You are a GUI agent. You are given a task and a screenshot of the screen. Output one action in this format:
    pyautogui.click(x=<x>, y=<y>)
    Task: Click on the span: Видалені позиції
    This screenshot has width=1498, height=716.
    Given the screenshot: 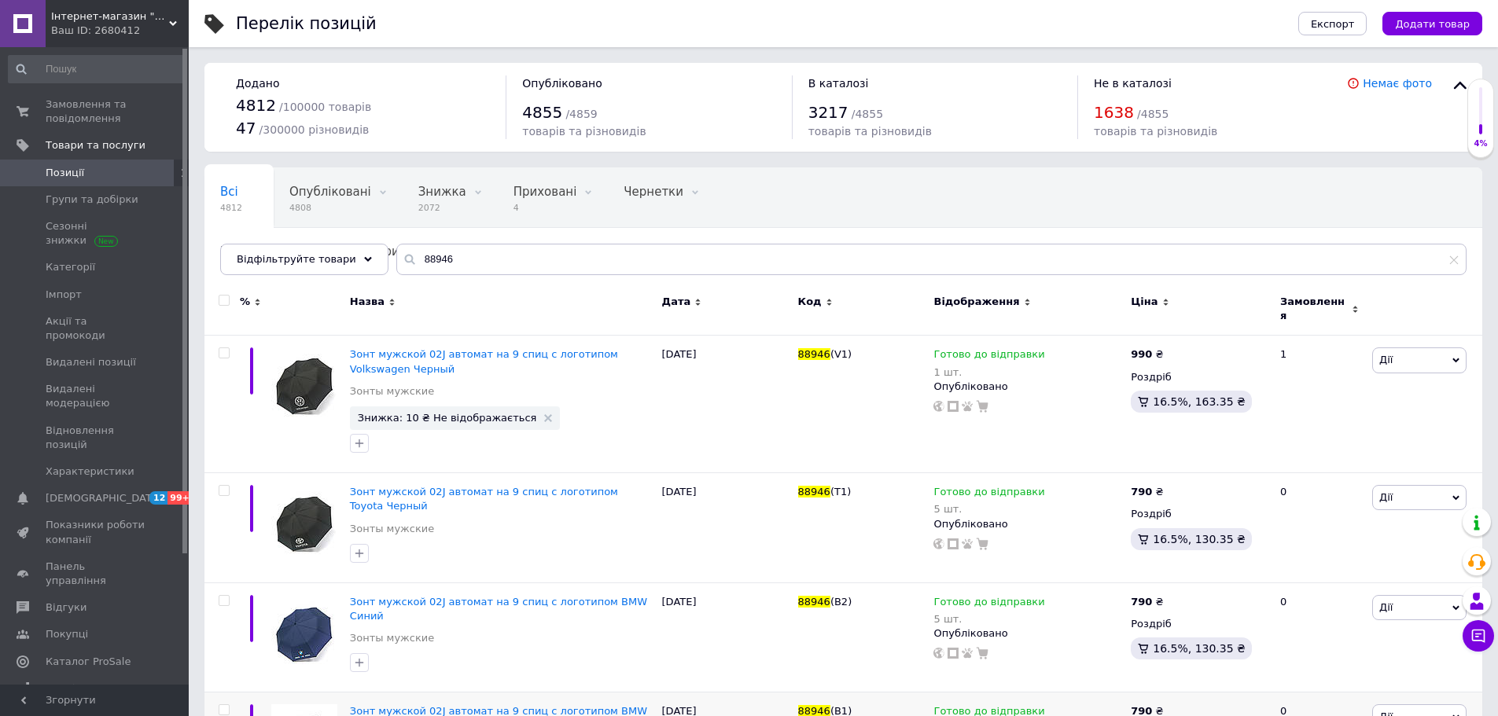 What is the action you would take?
    pyautogui.click(x=90, y=362)
    